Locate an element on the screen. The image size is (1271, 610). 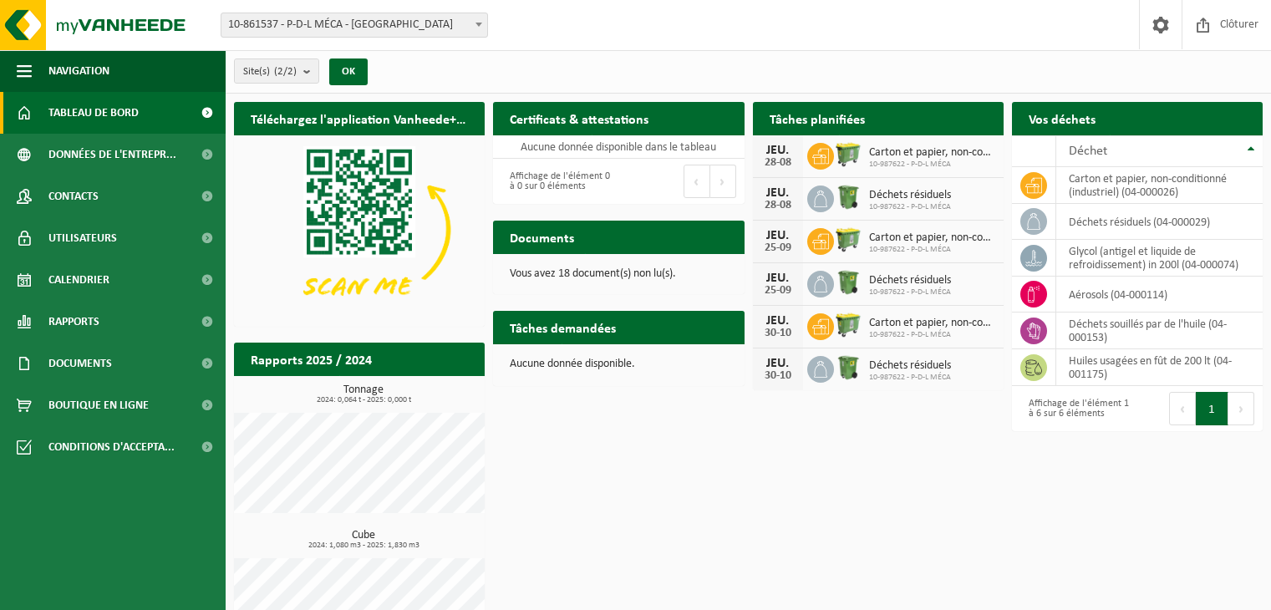
td: déchets résiduels (04-000029) is located at coordinates (1159, 221).